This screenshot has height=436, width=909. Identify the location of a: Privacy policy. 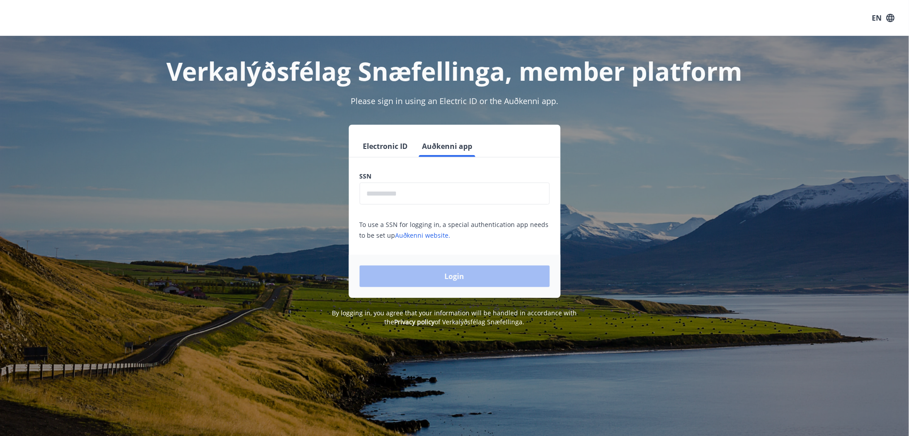
(415, 322).